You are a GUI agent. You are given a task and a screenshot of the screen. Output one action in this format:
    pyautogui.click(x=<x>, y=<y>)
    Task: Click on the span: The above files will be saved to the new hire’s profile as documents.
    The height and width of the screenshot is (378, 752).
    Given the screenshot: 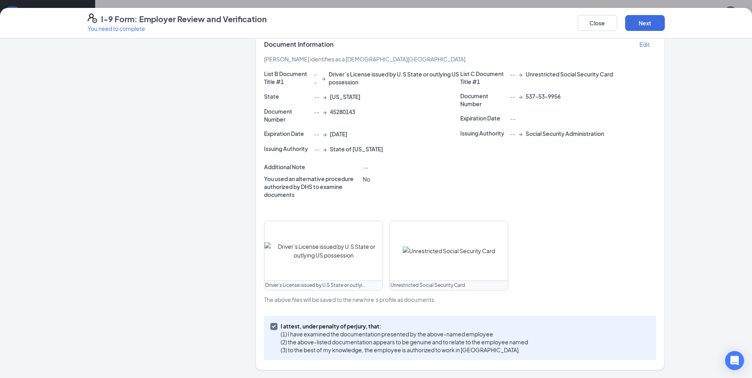 What is the action you would take?
    pyautogui.click(x=349, y=300)
    